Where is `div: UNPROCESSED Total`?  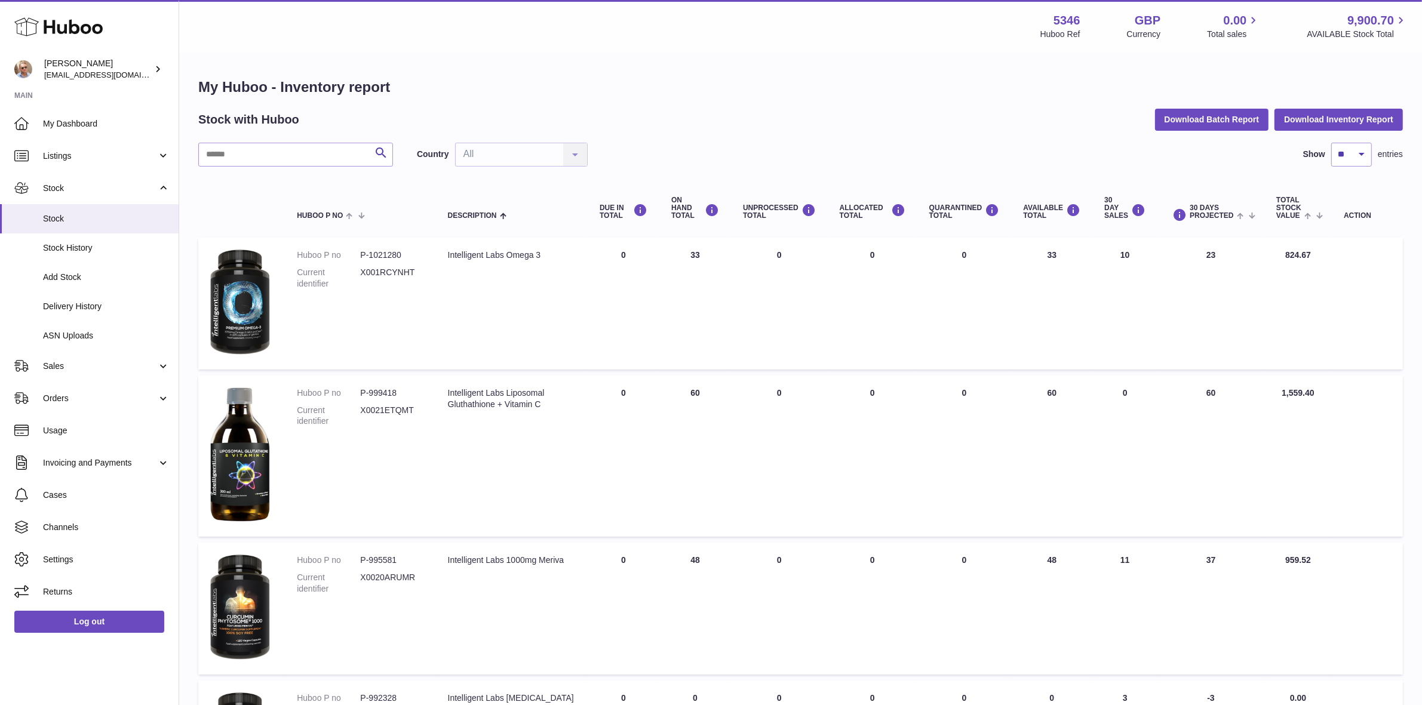
div: UNPROCESSED Total is located at coordinates (779, 211).